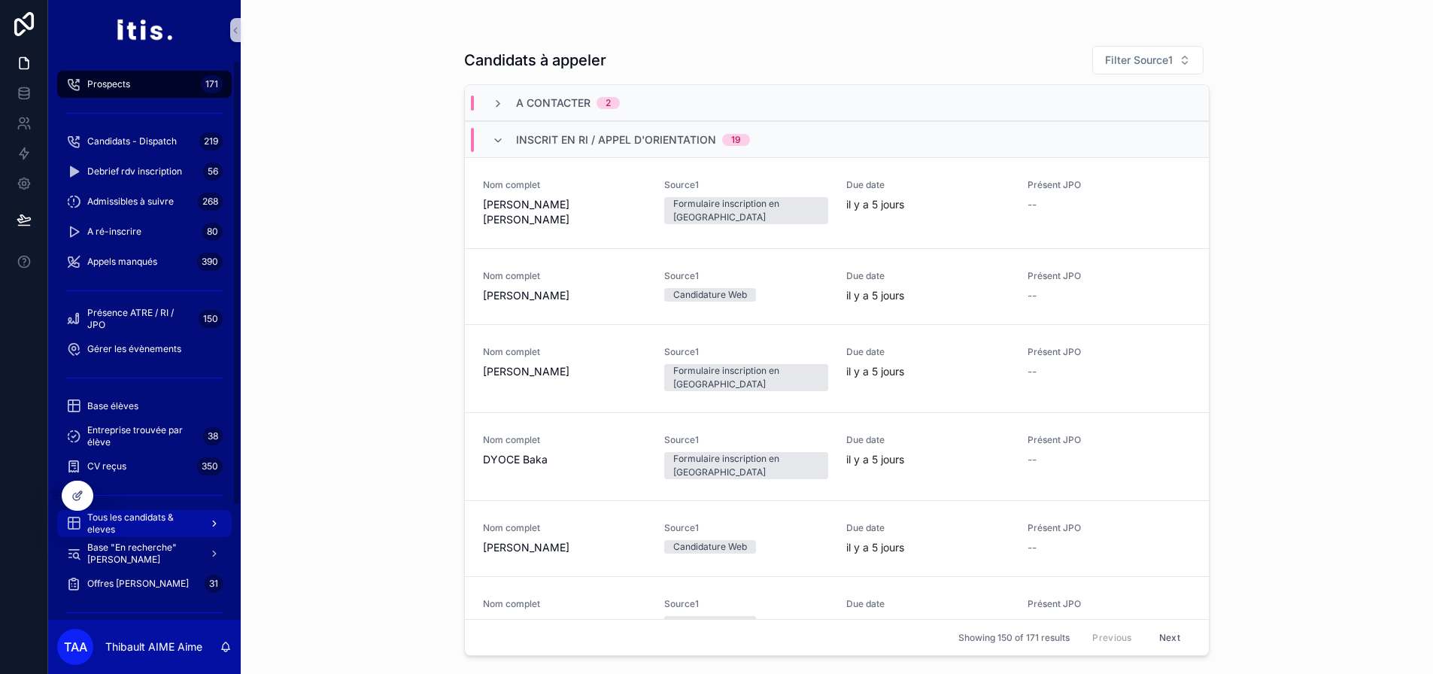  What do you see at coordinates (114, 232) in the screenshot?
I see `span: A ré-inscrire` at bounding box center [114, 232].